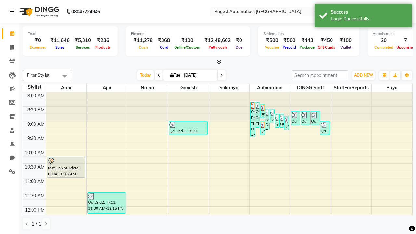  Describe the element at coordinates (34, 87) in the screenshot. I see `div: Stylist` at that location.